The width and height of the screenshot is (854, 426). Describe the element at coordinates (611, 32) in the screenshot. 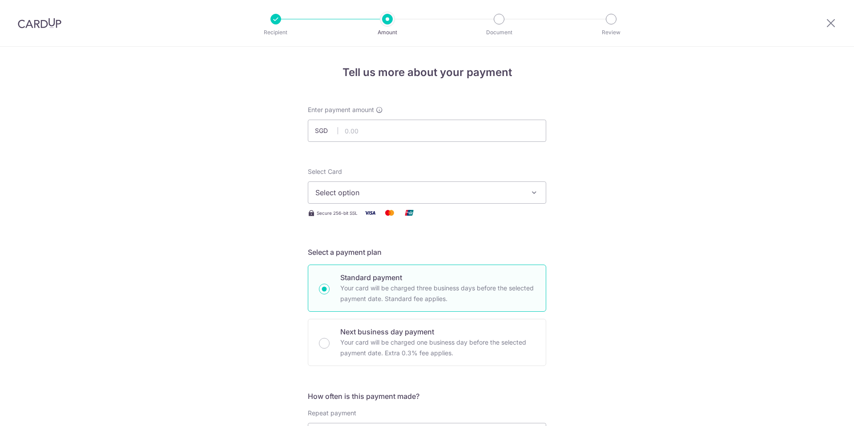

I see `p: Review` at that location.